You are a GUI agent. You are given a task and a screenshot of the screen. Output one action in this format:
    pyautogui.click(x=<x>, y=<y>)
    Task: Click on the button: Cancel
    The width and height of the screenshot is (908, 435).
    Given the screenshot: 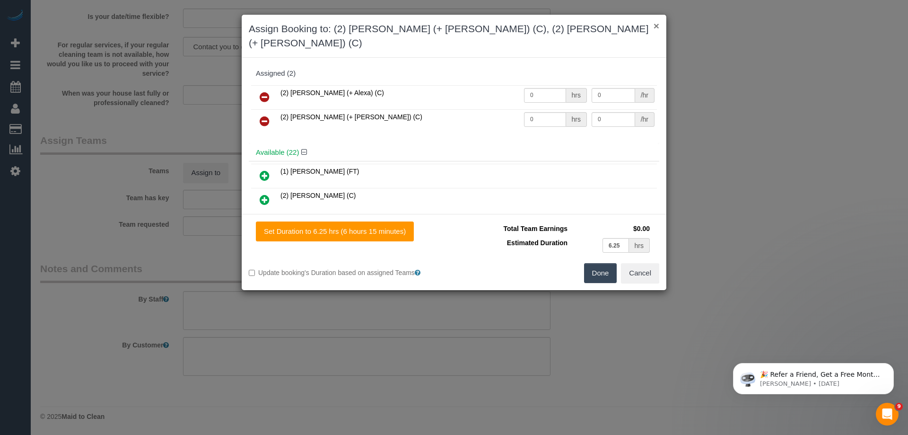 What is the action you would take?
    pyautogui.click(x=640, y=273)
    